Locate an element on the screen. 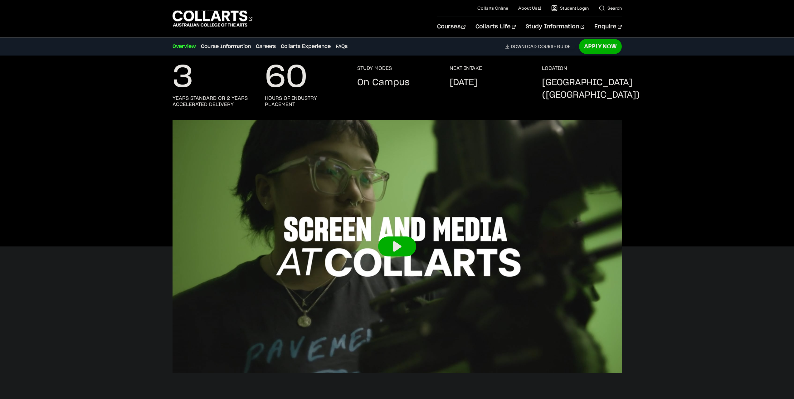 This screenshot has height=399, width=794. a: Apply Now is located at coordinates (601, 46).